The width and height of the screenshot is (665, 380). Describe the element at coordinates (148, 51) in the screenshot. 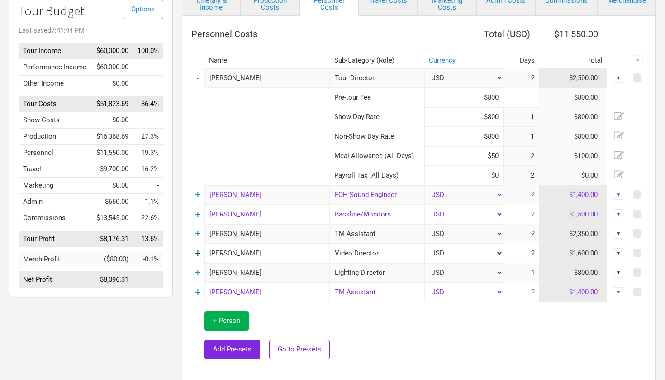

I see `td: Tour Income as % of Tour Income` at that location.